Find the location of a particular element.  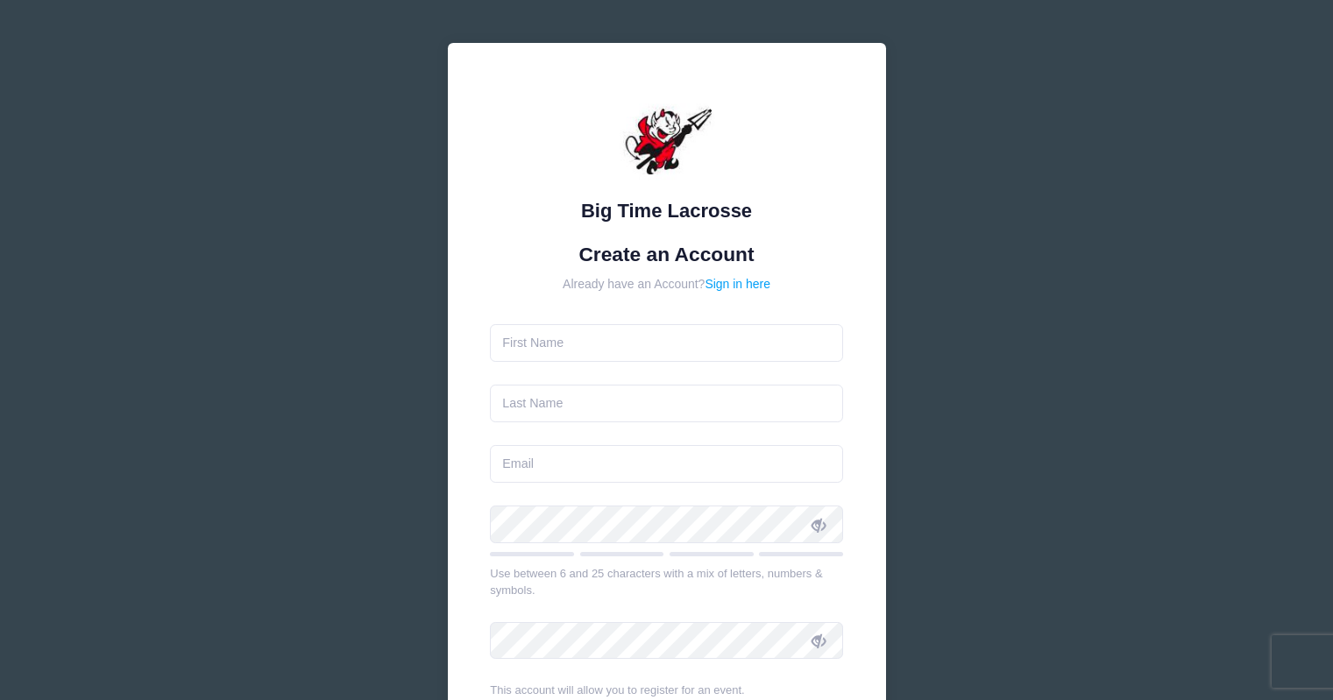

h1: Create an Account is located at coordinates (666, 254).